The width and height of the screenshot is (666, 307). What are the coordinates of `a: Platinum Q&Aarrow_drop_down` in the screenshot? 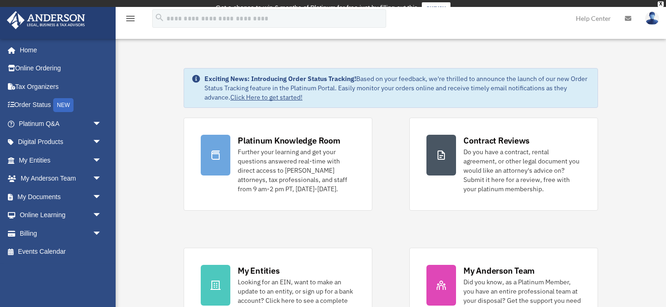 It's located at (61, 123).